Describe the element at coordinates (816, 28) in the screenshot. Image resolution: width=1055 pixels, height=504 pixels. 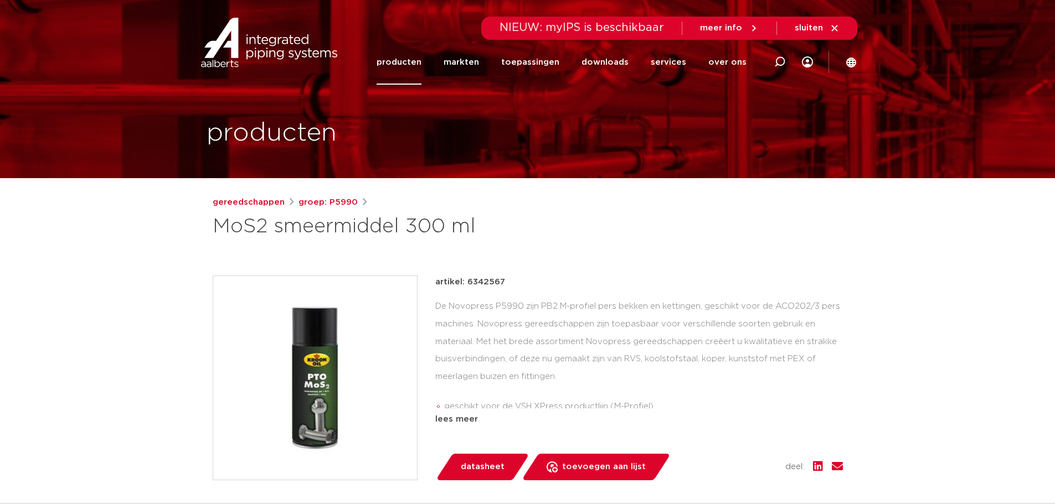
I see `a: sluiten` at that location.